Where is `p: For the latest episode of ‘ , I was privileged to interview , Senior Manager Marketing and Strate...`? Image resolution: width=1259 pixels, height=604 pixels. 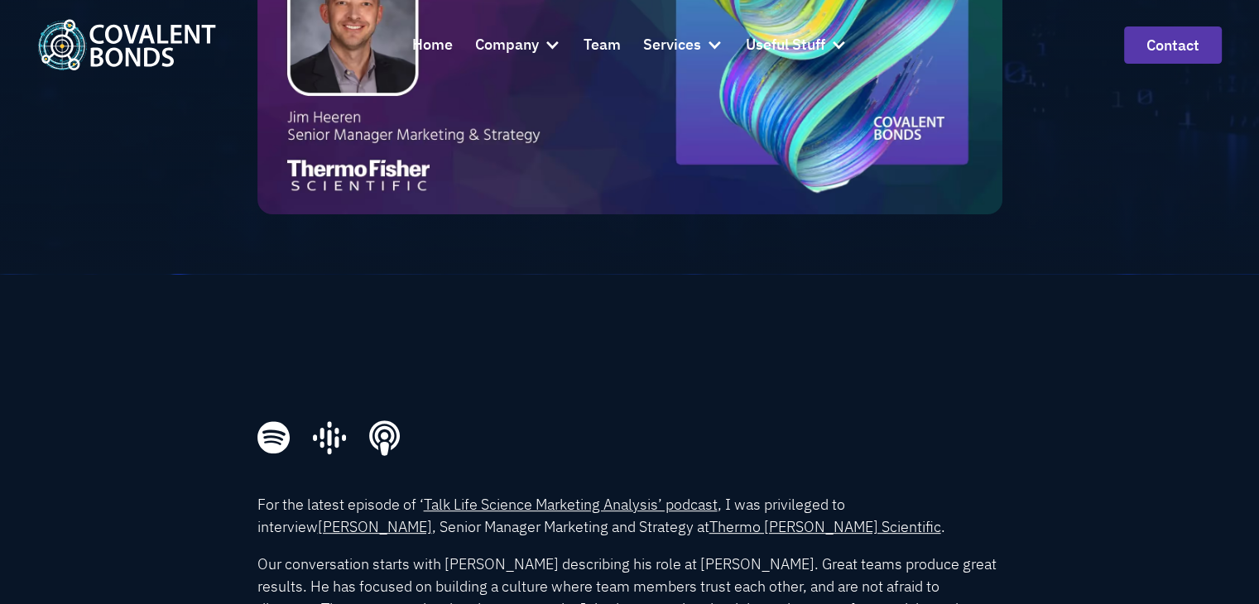
p: For the latest episode of ‘ , I was privileged to interview , Senior Manager Marketing and Strate... is located at coordinates (630, 516).